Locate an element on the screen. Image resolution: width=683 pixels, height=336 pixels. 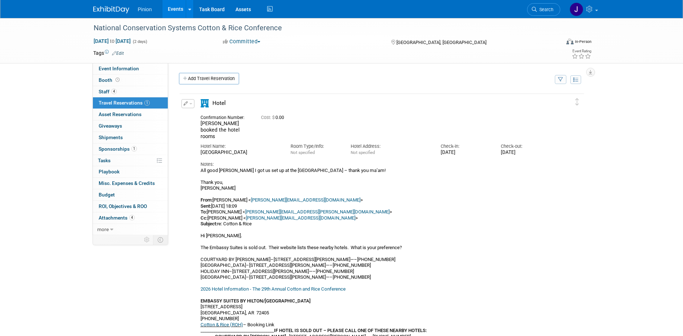
a: Giveaways is located at coordinates (130, 126).